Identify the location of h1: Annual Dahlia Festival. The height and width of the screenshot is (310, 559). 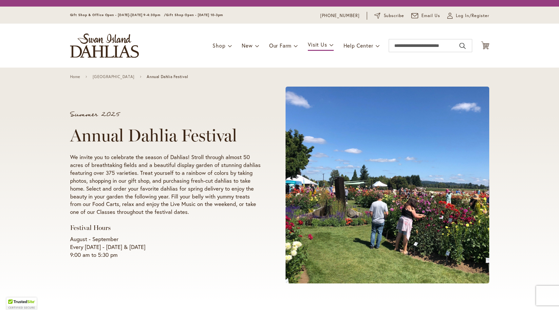
(165, 135).